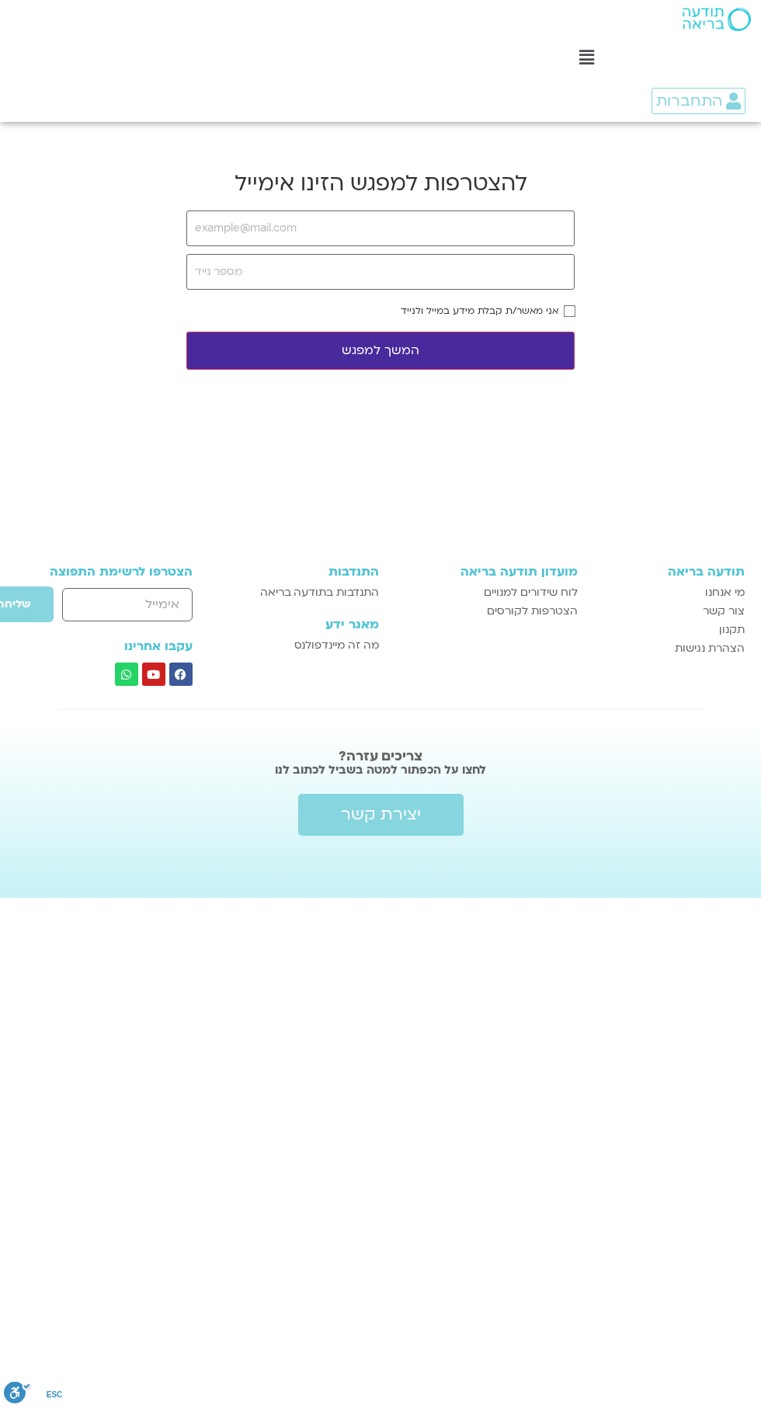 The height and width of the screenshot is (1409, 761). Describe the element at coordinates (669, 630) in the screenshot. I see `a: תקנון` at that location.